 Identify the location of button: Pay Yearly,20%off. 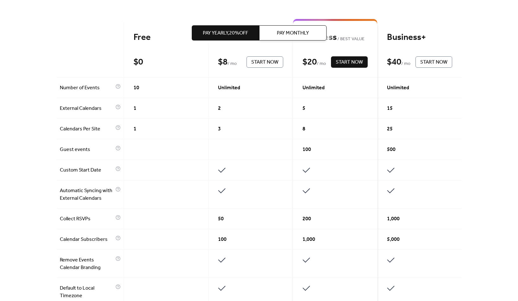
(225, 33).